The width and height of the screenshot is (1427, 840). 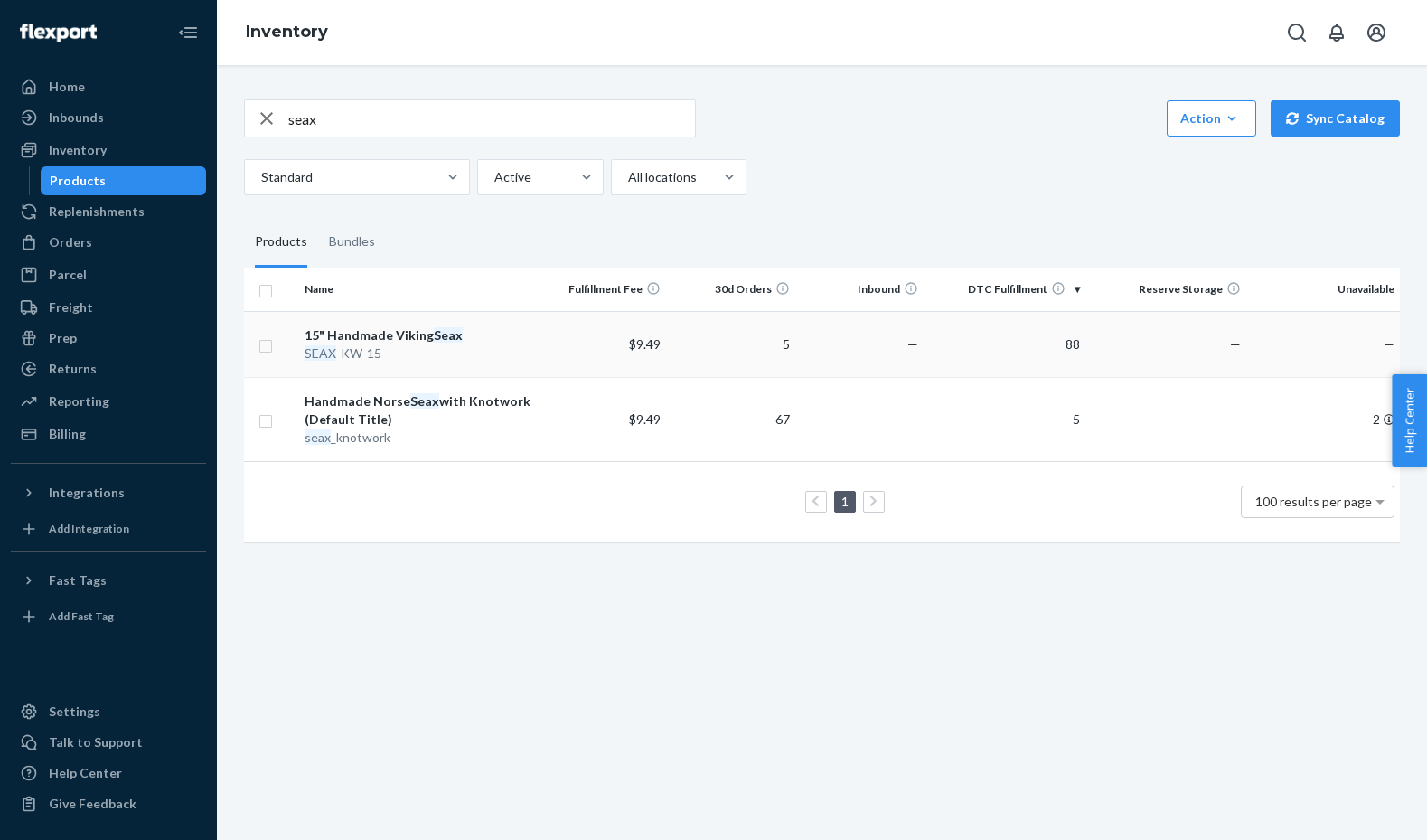 I want to click on input: Active, so click(x=494, y=177).